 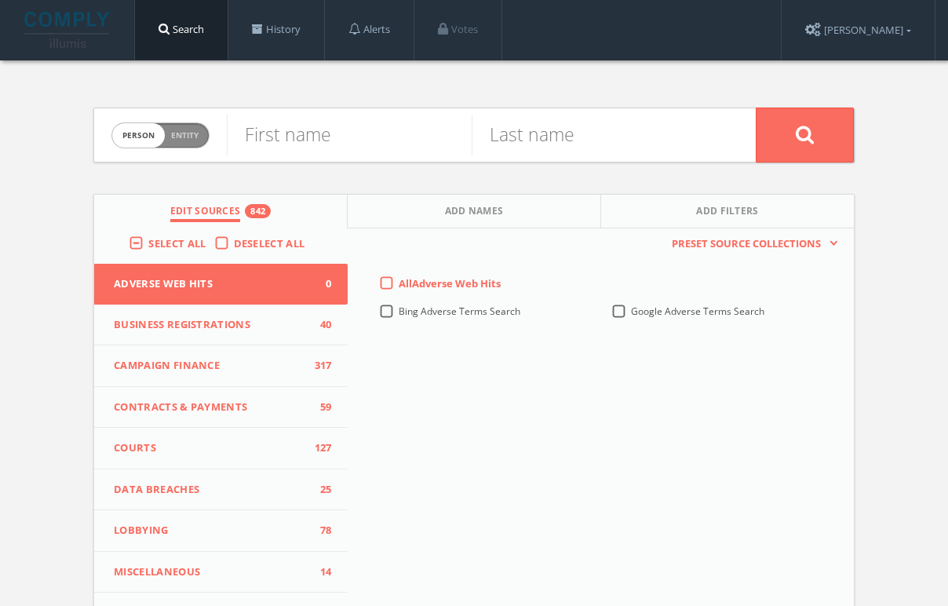 I want to click on button: Contracts & Payments59, so click(x=221, y=407).